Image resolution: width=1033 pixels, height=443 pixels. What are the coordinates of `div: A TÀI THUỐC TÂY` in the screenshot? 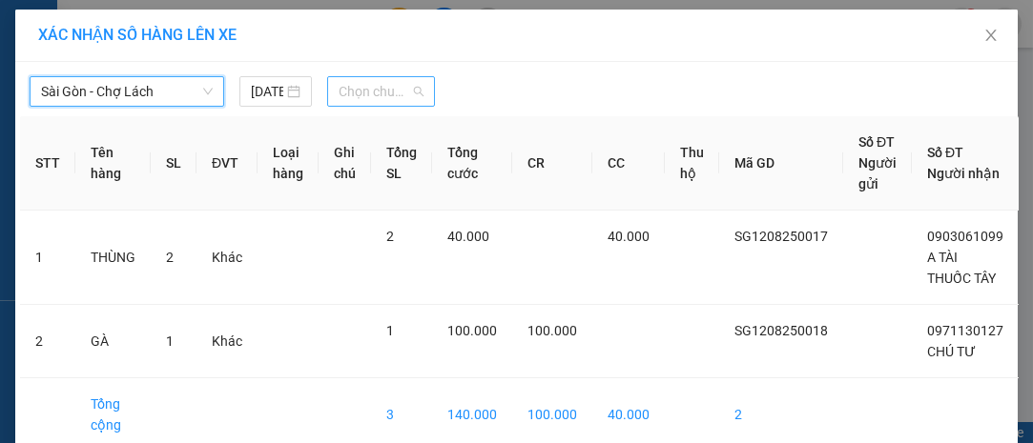 It's located at (264, 51).